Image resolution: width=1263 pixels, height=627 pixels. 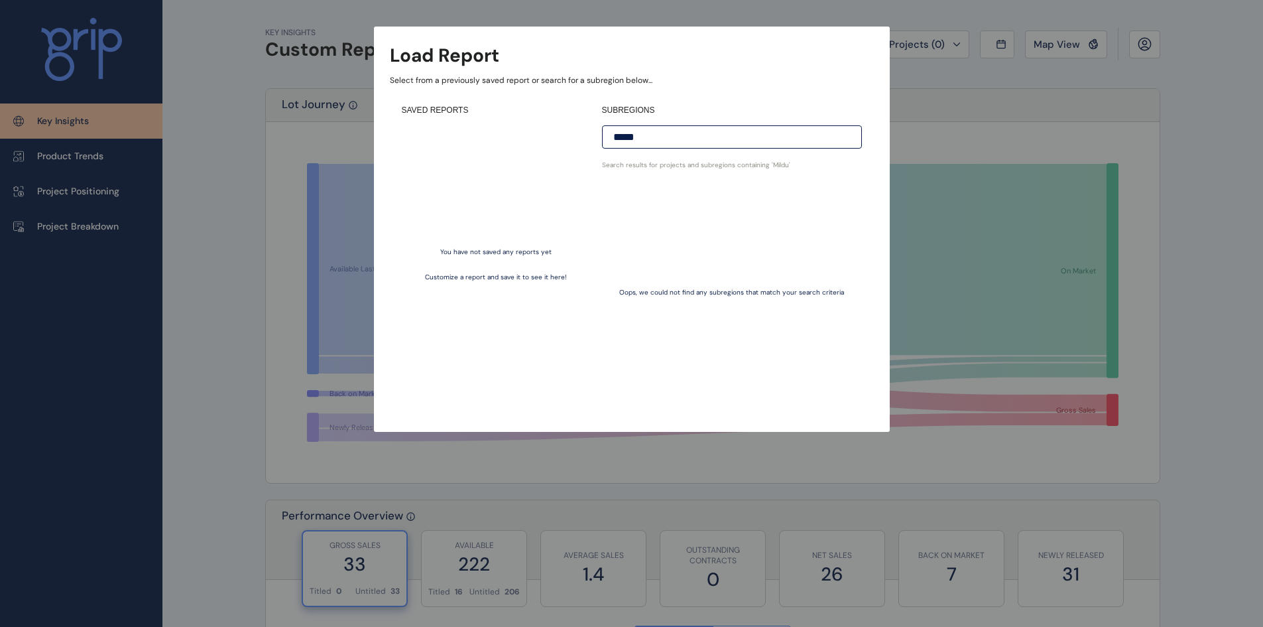 I want to click on p: Customize a report and save it to see it here!, so click(x=496, y=277).